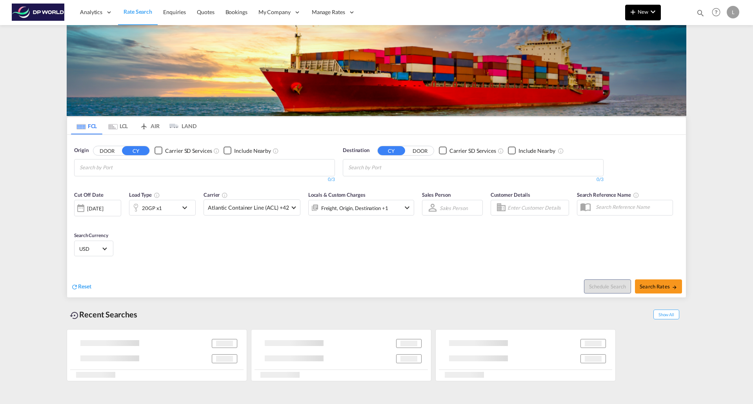  Describe the element at coordinates (89, 195) in the screenshot. I see `span: Cut Off Date` at that location.